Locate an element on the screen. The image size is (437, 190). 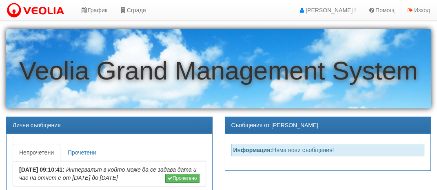
a: Непрочетени is located at coordinates (36, 153).